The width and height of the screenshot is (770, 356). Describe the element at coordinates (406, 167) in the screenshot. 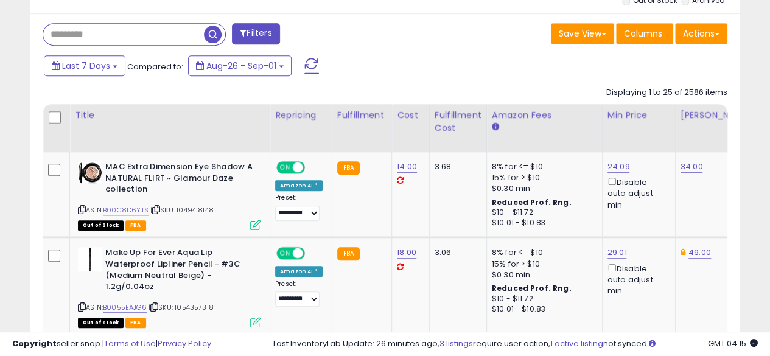

I see `a: 14.00` at that location.